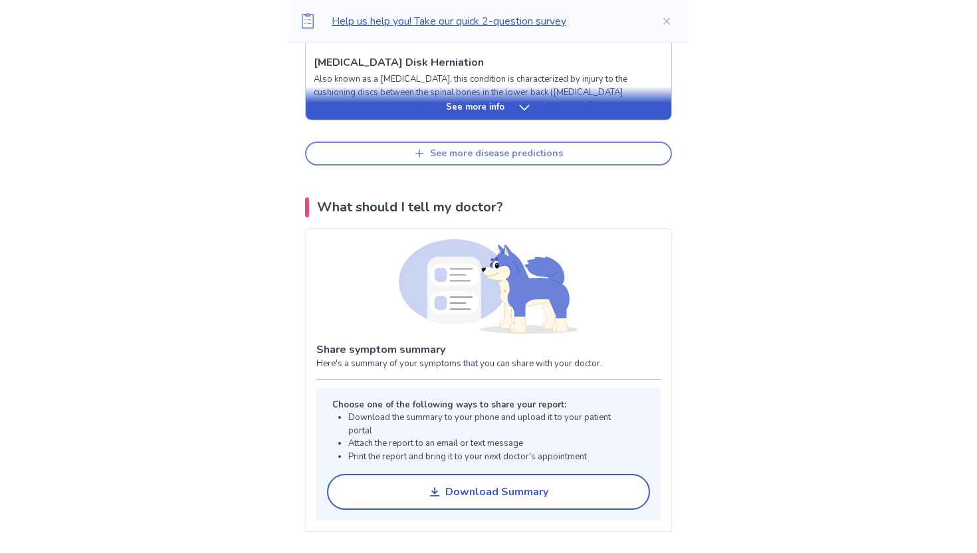 The image size is (977, 553). I want to click on p: Help us help you! Take our quick 2-question survey, so click(486, 21).